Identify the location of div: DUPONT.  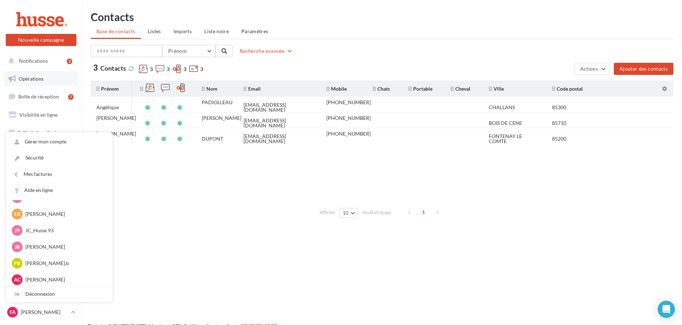
(212, 139).